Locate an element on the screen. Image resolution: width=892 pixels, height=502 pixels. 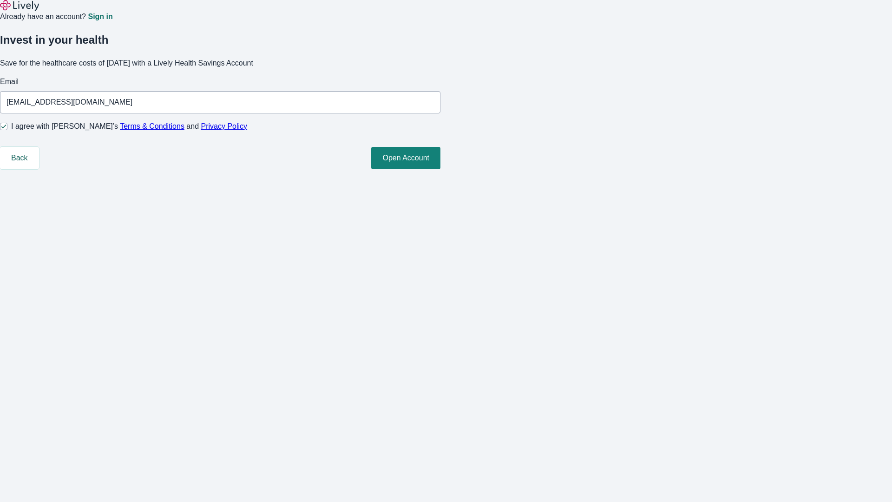
button: Open Account is located at coordinates (406, 158).